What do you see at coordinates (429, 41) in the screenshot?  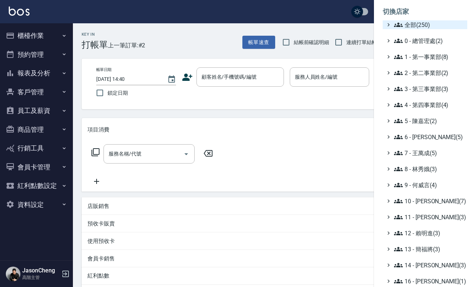 I see `span: 0 - 總管理處(2)` at bounding box center [429, 41].